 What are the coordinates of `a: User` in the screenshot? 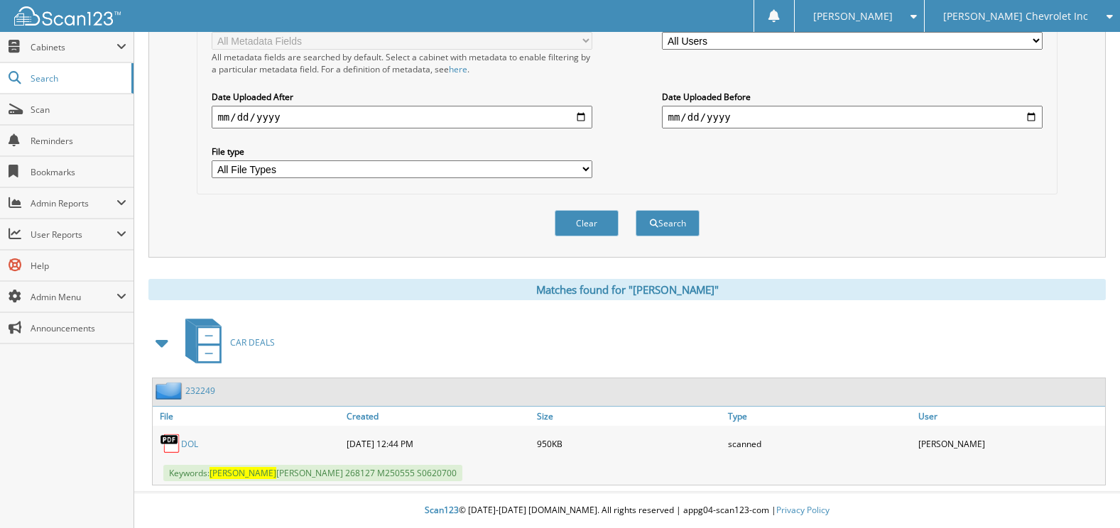 It's located at (1010, 416).